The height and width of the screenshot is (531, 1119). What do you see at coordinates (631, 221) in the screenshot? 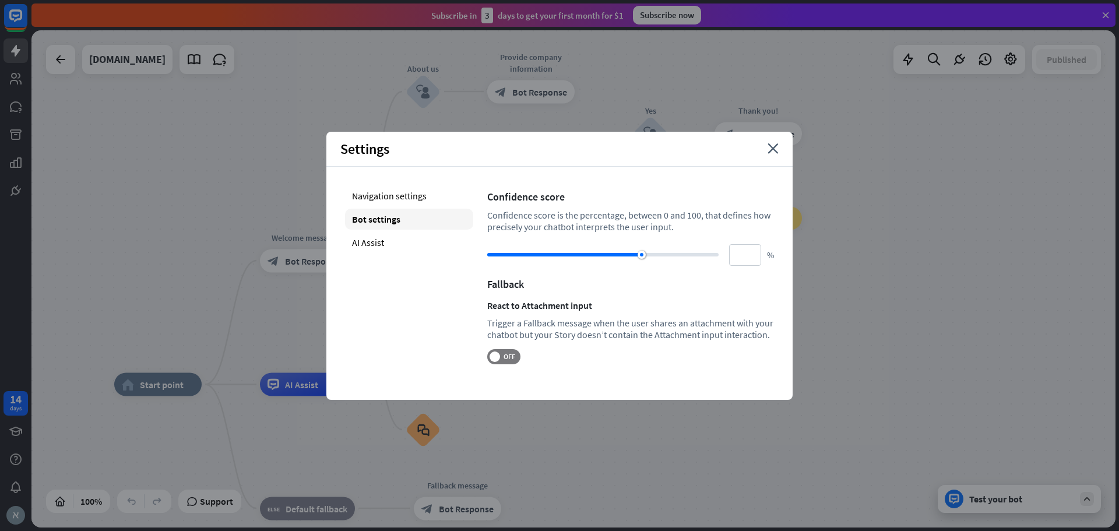
I see `div: Confidence score is the percentage, between 0 and 100, that defines how precisely your chatbot in...` at bounding box center [631, 221].